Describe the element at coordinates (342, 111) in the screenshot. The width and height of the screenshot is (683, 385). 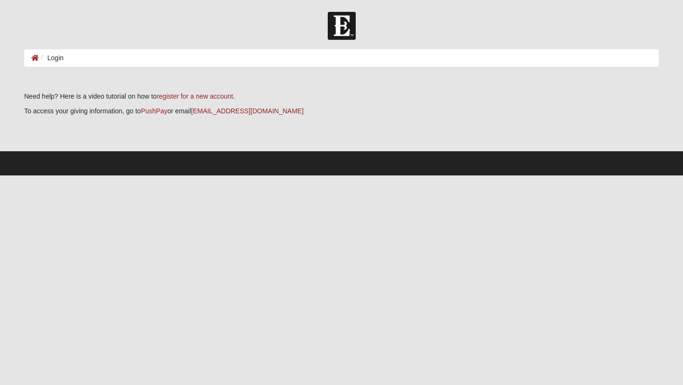
I see `p: To access your giving information, go to or email` at that location.